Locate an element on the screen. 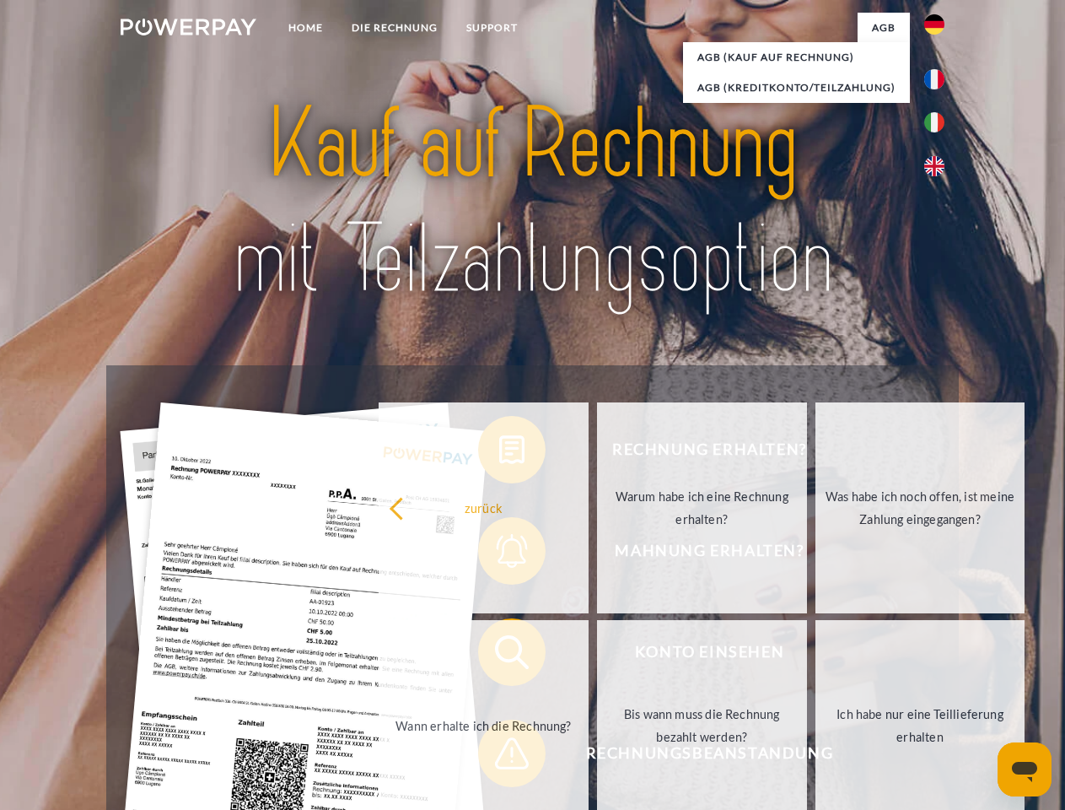 Image resolution: width=1065 pixels, height=810 pixels. div: Warum habe ich eine Rechnung erhalten? is located at coordinates (702, 508).